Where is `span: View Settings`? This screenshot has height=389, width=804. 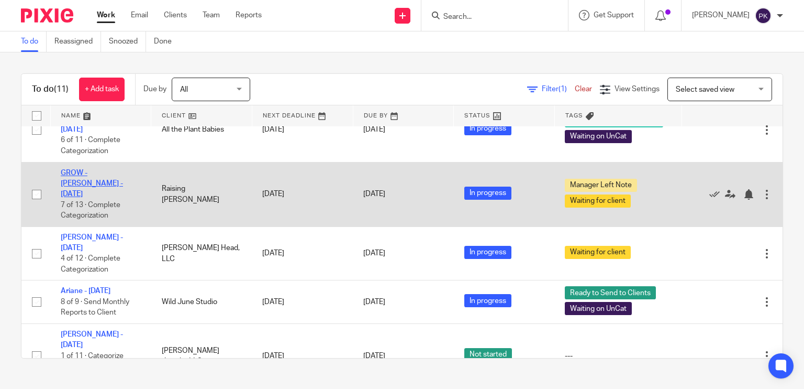
span: View Settings is located at coordinates (637, 89).